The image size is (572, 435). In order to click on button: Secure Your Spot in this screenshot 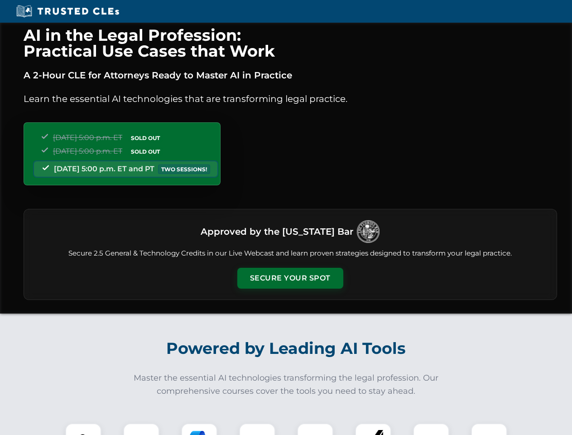, I will do `click(291, 278)`.